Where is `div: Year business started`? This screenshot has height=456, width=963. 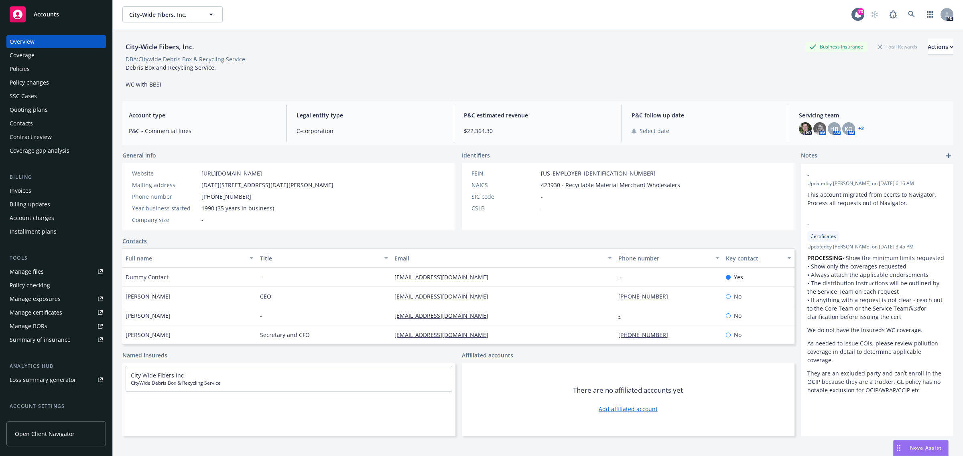 div: Year business started is located at coordinates (165, 208).